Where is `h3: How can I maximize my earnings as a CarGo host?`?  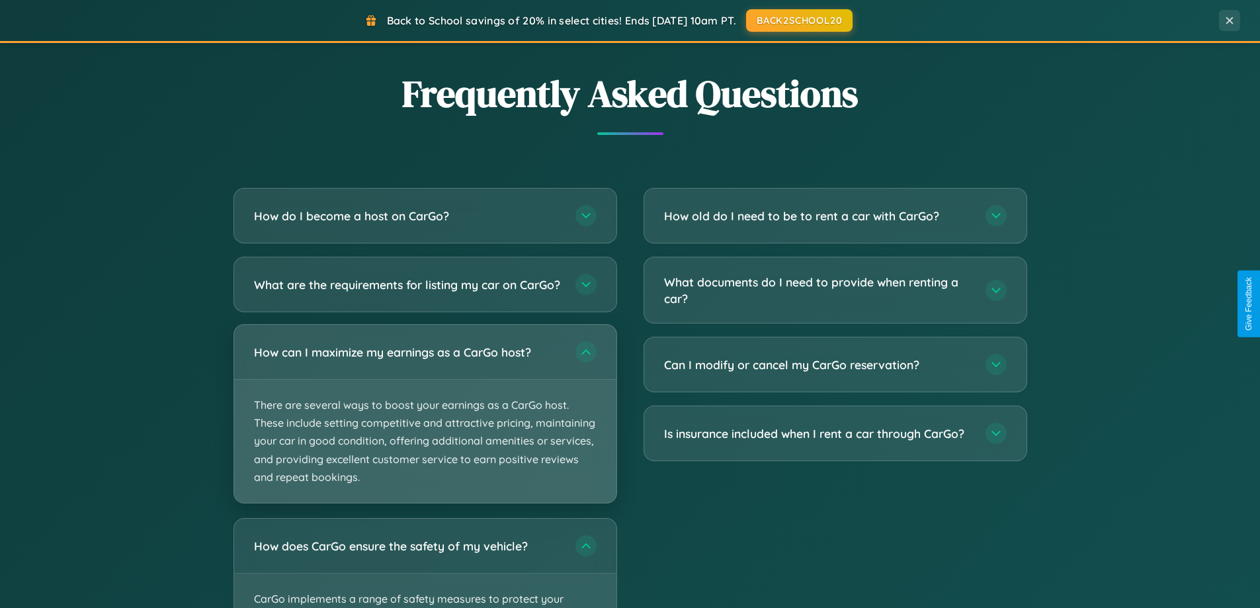 h3: How can I maximize my earnings as a CarGo host? is located at coordinates (408, 352).